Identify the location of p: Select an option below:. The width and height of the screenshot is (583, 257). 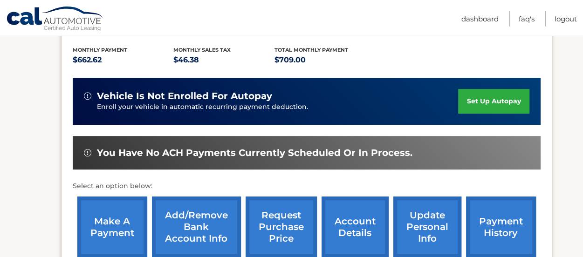
(306, 186).